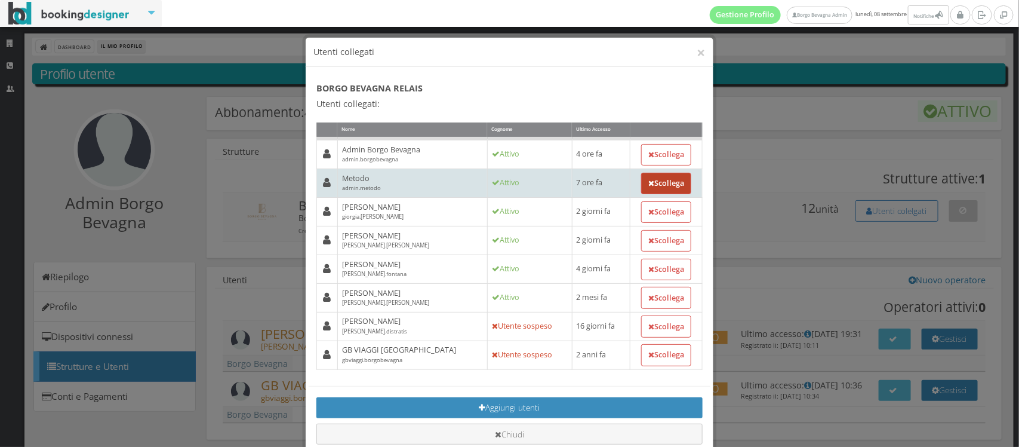  What do you see at coordinates (746, 15) in the screenshot?
I see `a: Gestione Profilo` at bounding box center [746, 15].